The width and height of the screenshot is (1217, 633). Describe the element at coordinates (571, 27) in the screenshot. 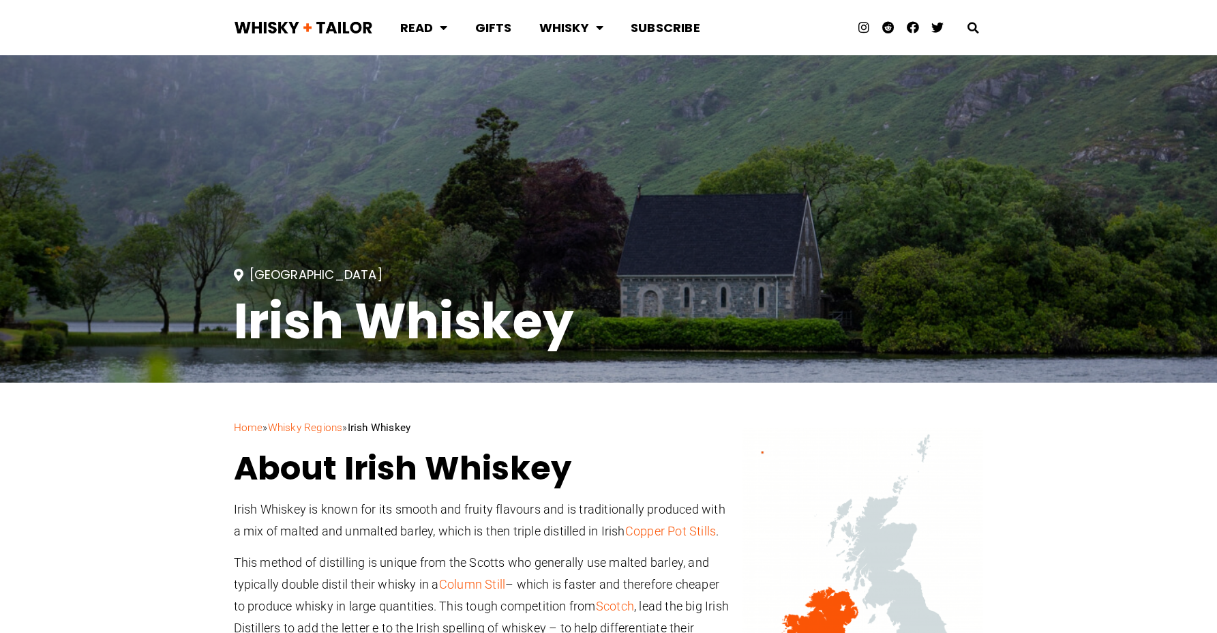

I see `a: Whisky` at that location.